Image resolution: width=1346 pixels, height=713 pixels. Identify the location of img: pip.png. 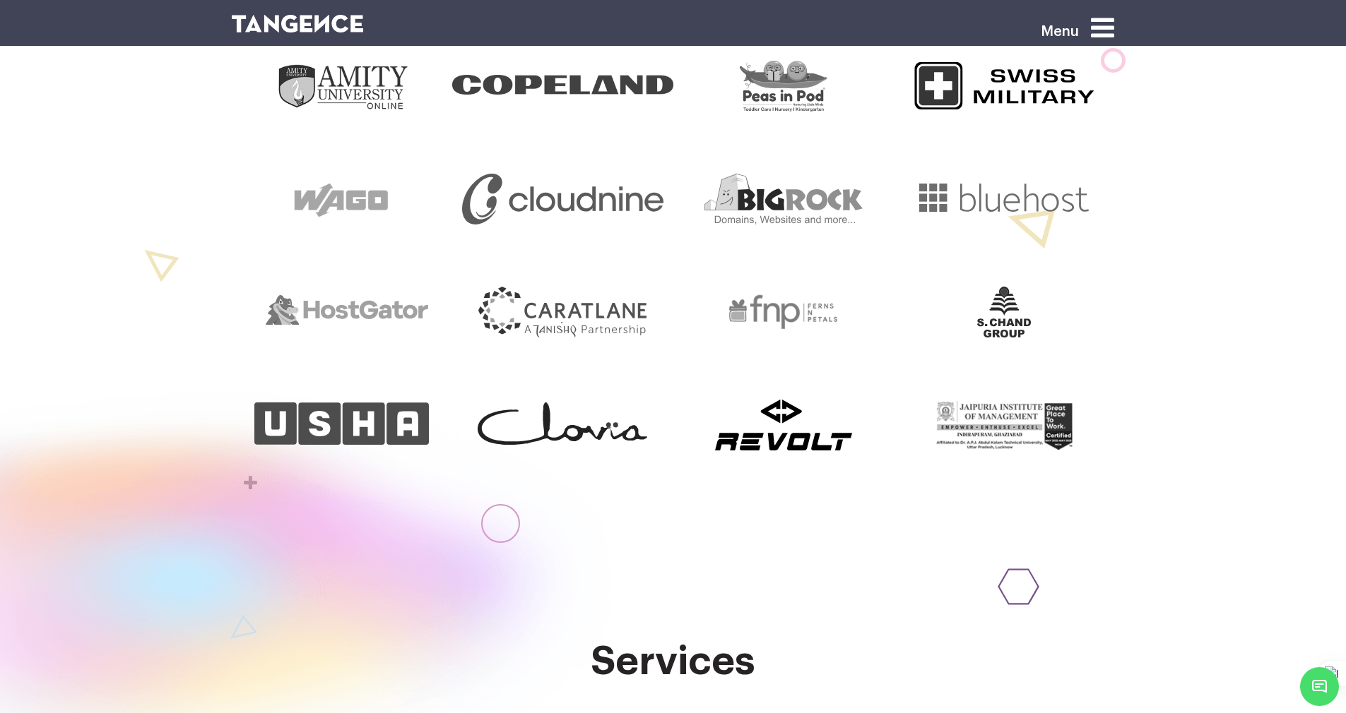
(783, 86).